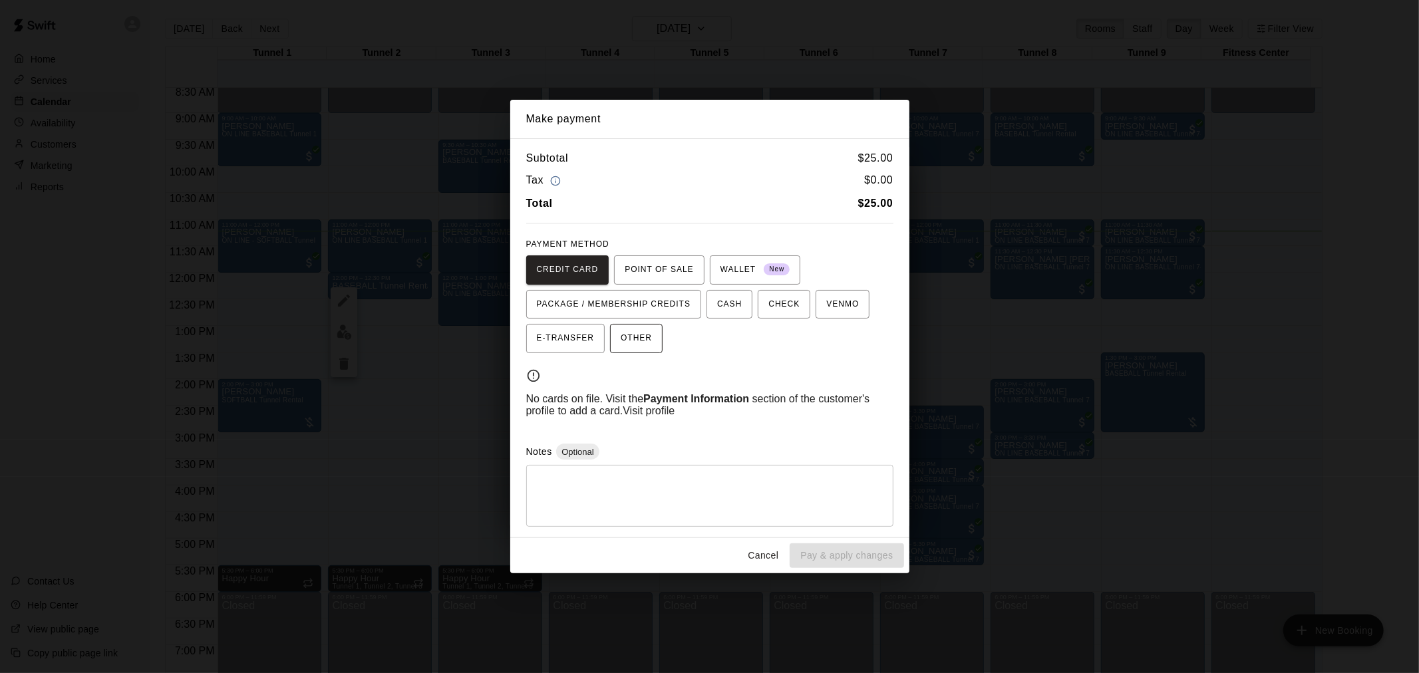 The image size is (1419, 673). Describe the element at coordinates (614, 305) in the screenshot. I see `button: PACKAGE / MEMBERSHIP CREDITS` at that location.